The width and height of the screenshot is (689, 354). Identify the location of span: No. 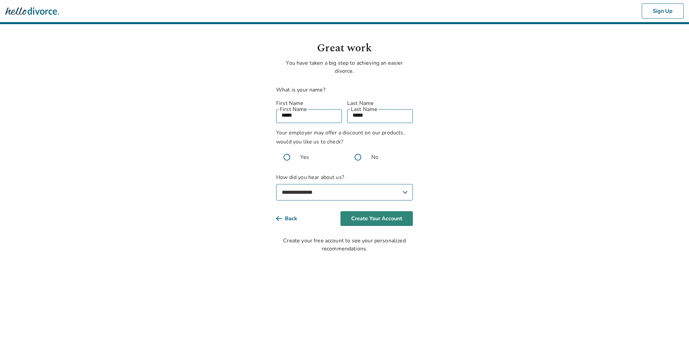
(375, 157).